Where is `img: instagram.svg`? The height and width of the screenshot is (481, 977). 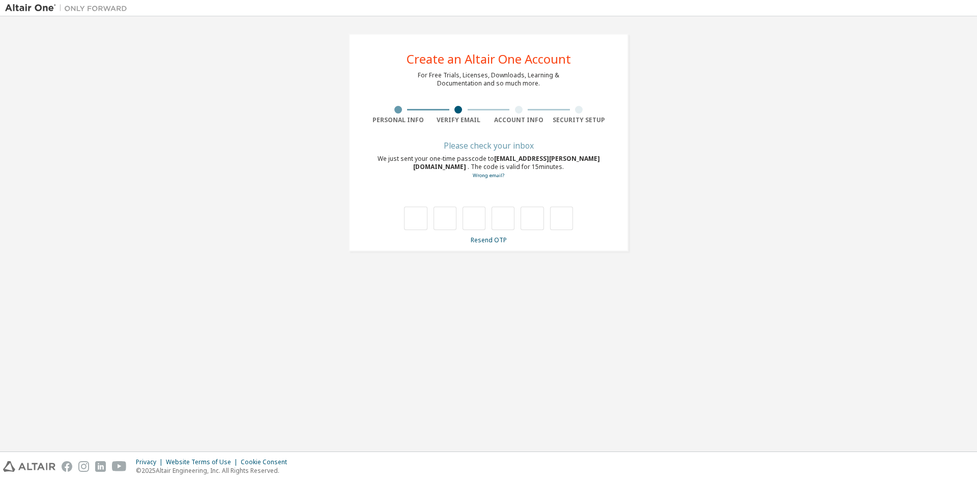
img: instagram.svg is located at coordinates (83, 466).